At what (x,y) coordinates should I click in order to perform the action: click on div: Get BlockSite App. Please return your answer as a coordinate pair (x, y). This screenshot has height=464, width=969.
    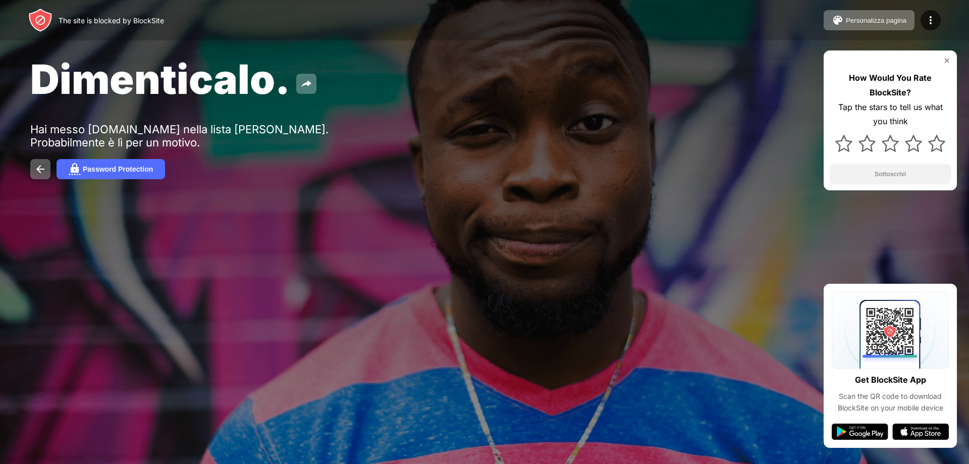
    Looking at the image, I should click on (890, 379).